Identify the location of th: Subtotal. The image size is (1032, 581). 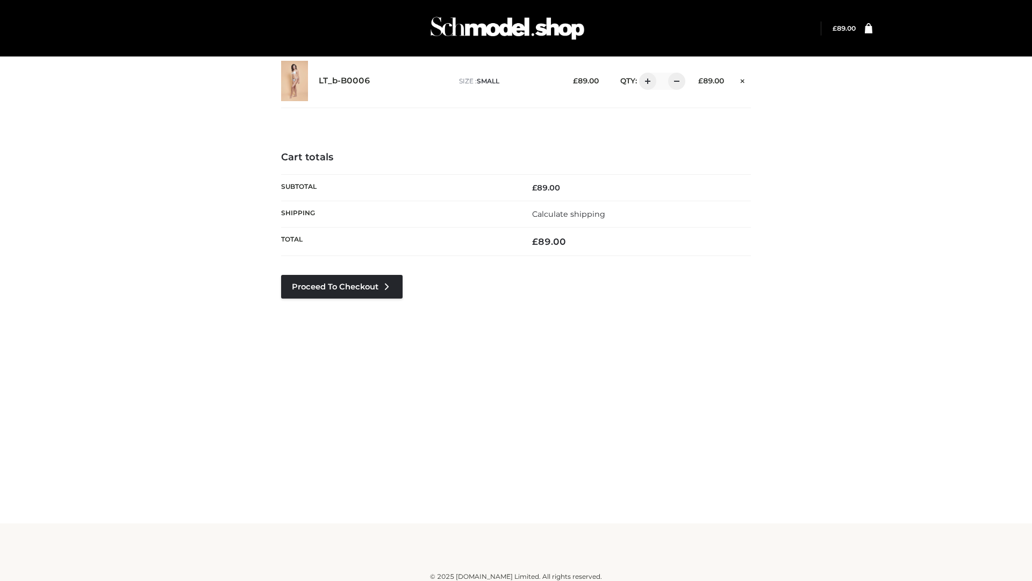
(398, 187).